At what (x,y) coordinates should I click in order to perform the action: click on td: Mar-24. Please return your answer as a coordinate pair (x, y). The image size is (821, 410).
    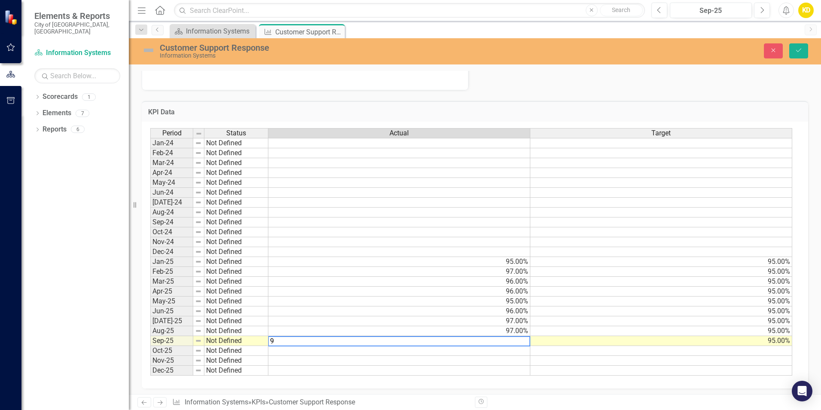
    Looking at the image, I should click on (172, 163).